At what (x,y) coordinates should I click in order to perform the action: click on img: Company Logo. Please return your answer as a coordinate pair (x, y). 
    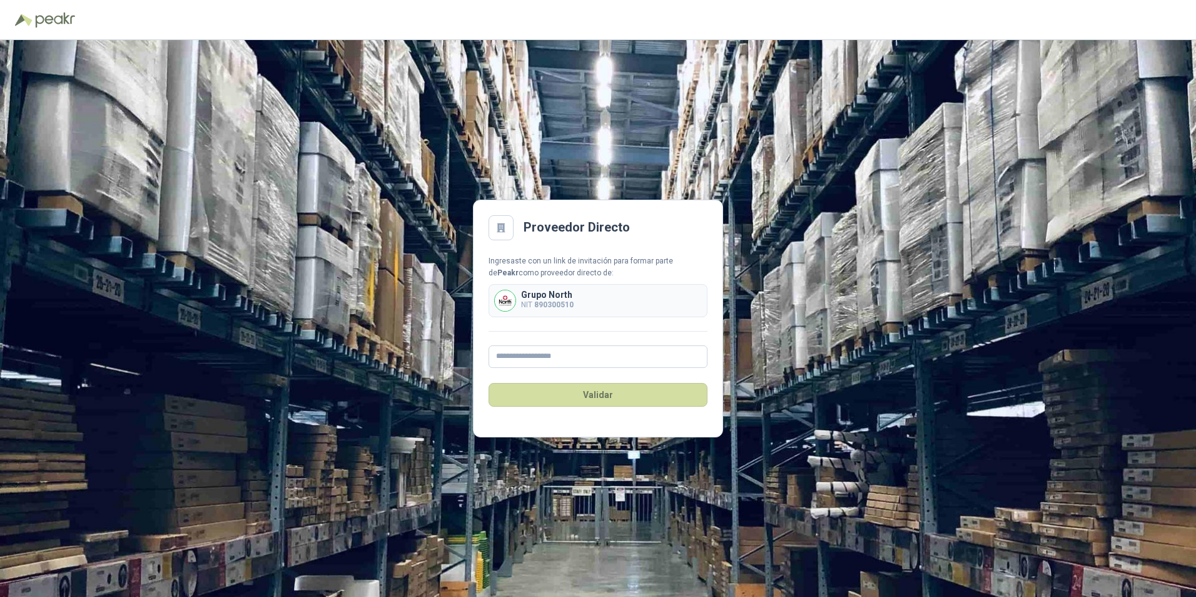
    Looking at the image, I should click on (505, 300).